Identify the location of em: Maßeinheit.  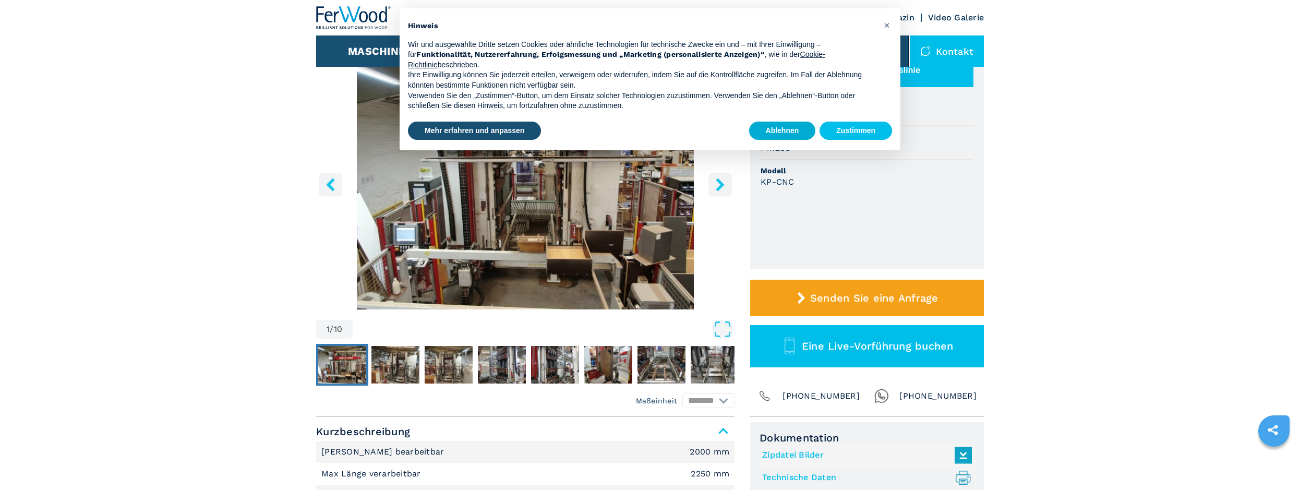
(657, 401).